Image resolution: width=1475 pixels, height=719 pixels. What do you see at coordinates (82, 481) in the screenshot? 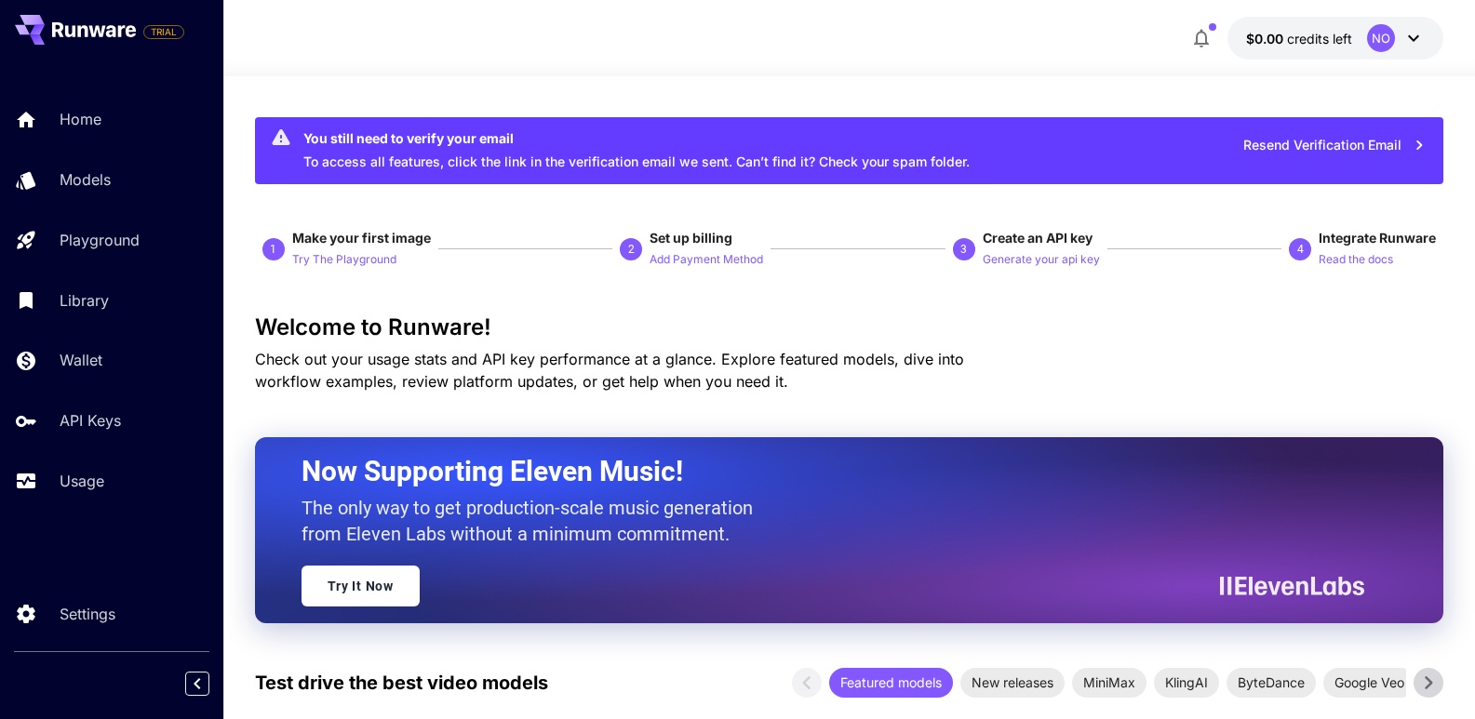
I see `p: Usage` at bounding box center [82, 481].